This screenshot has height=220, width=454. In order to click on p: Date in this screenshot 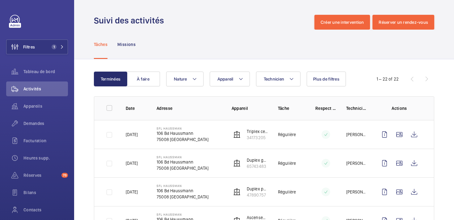, I will do `click(136, 108)`.